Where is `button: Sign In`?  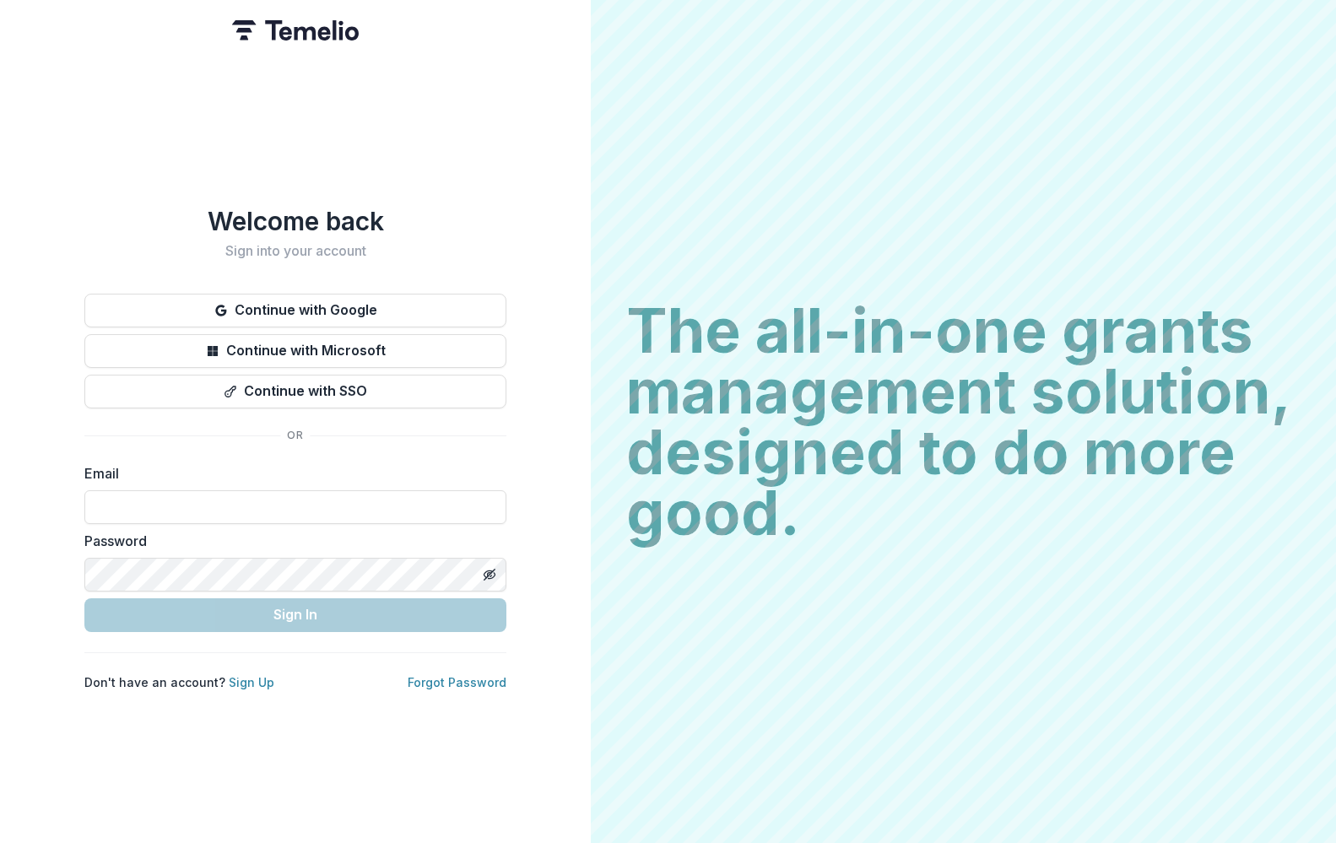 button: Sign In is located at coordinates (295, 615).